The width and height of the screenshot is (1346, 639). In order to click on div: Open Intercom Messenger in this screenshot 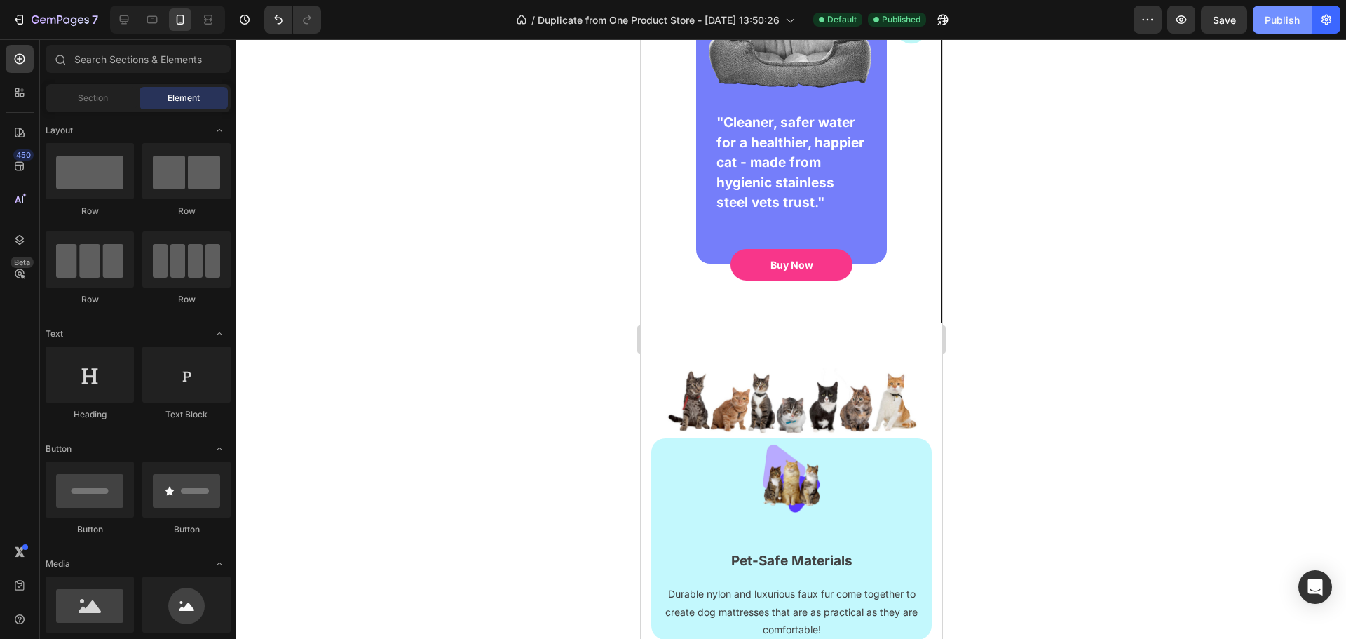, I will do `click(1315, 587)`.